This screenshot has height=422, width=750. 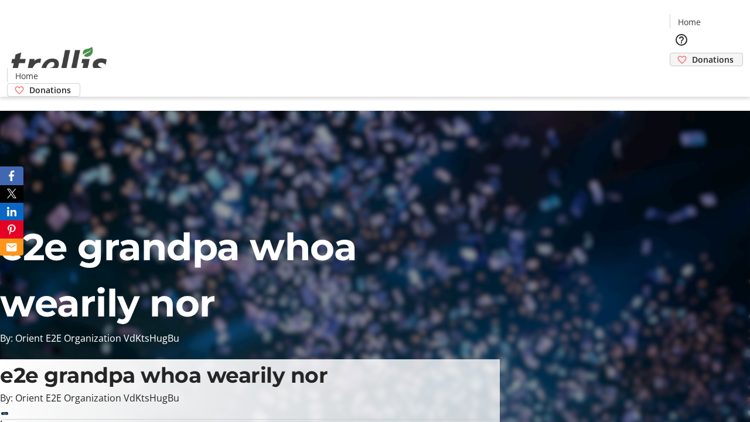 I want to click on img: Orient E2E Organization VdKtsHugBu's Logo, so click(x=59, y=63).